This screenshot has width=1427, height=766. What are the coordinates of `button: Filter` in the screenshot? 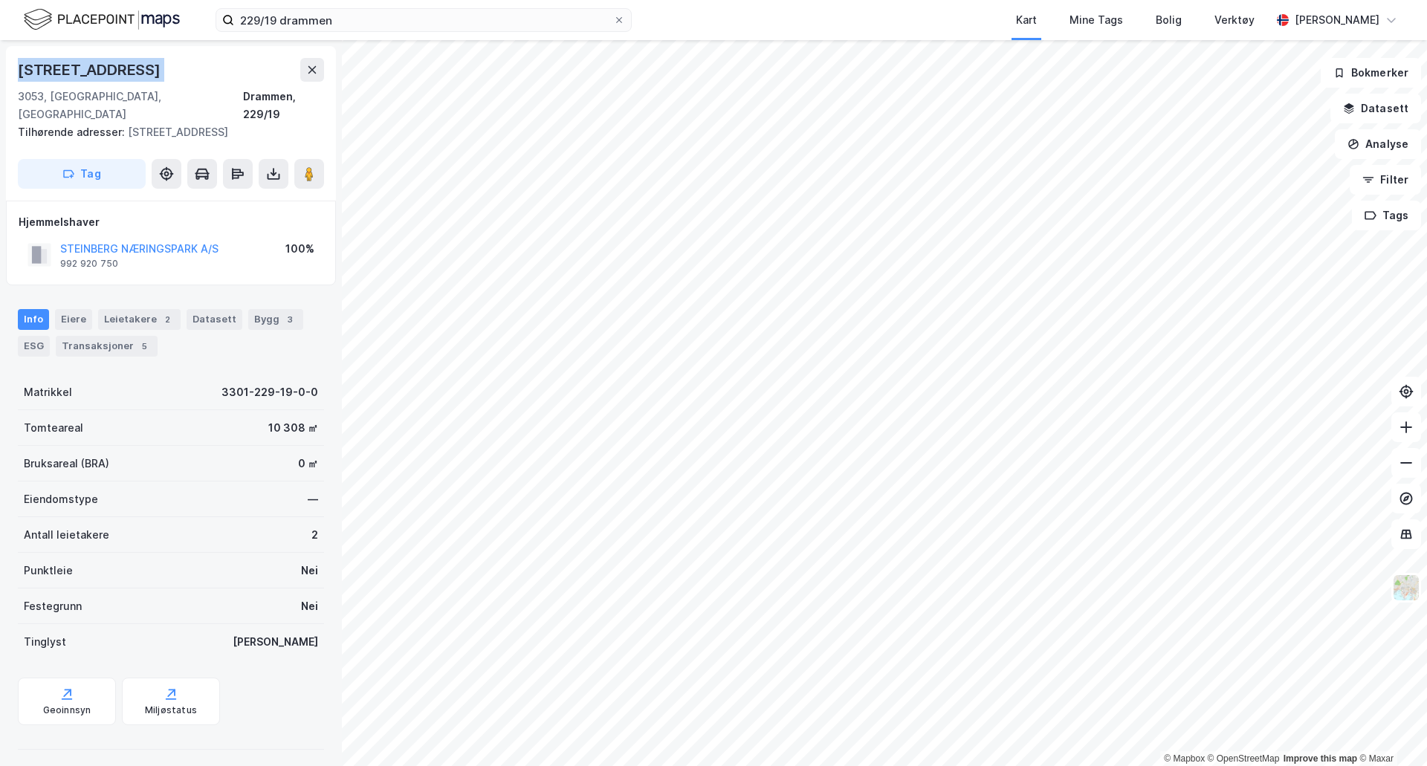 It's located at (1386, 180).